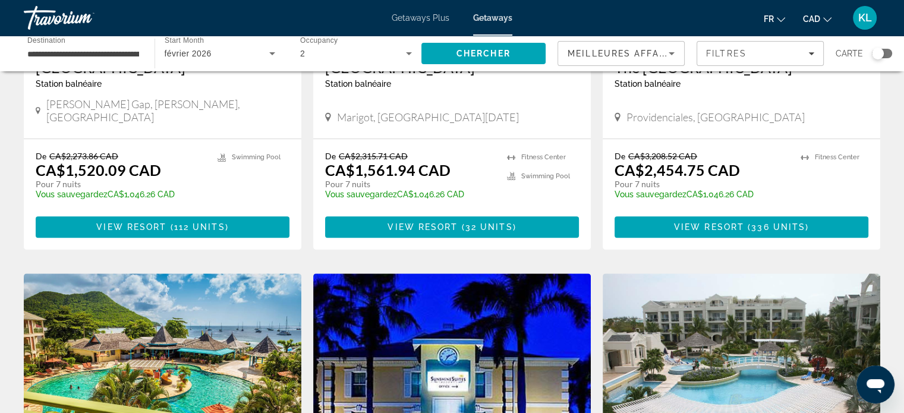 Image resolution: width=904 pixels, height=413 pixels. What do you see at coordinates (493, 18) in the screenshot?
I see `span: Getaways` at bounding box center [493, 18].